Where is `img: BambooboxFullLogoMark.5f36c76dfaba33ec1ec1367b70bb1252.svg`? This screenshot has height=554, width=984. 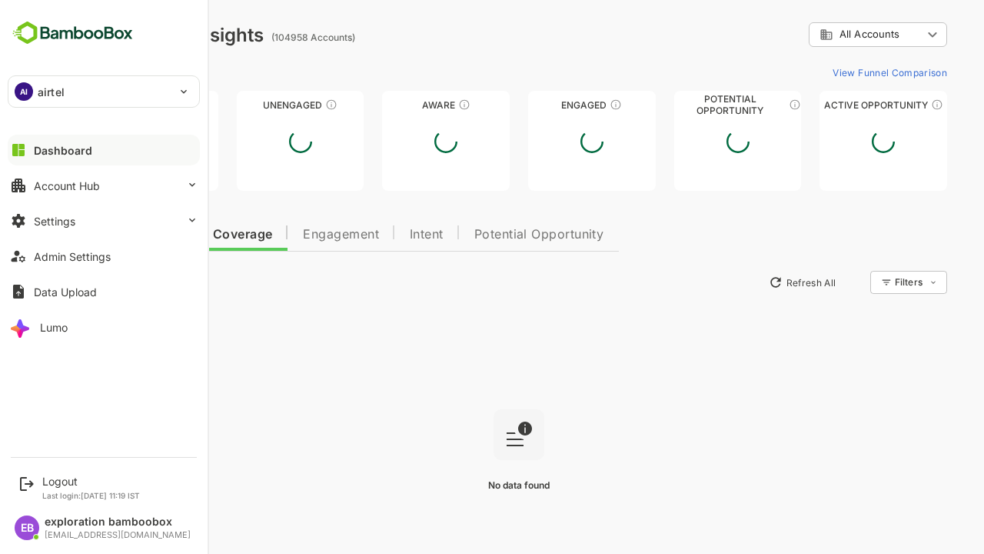
img: BambooboxFullLogoMark.5f36c76dfaba33ec1ec1367b70bb1252.svg is located at coordinates (72, 33).